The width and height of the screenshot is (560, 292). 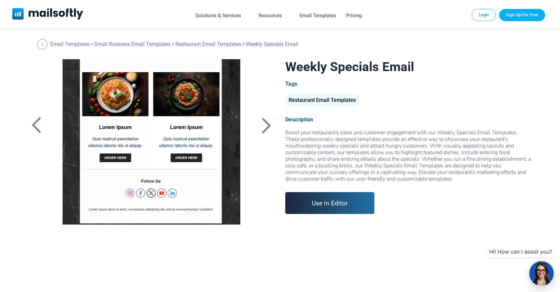 I want to click on div: Description, so click(x=409, y=120).